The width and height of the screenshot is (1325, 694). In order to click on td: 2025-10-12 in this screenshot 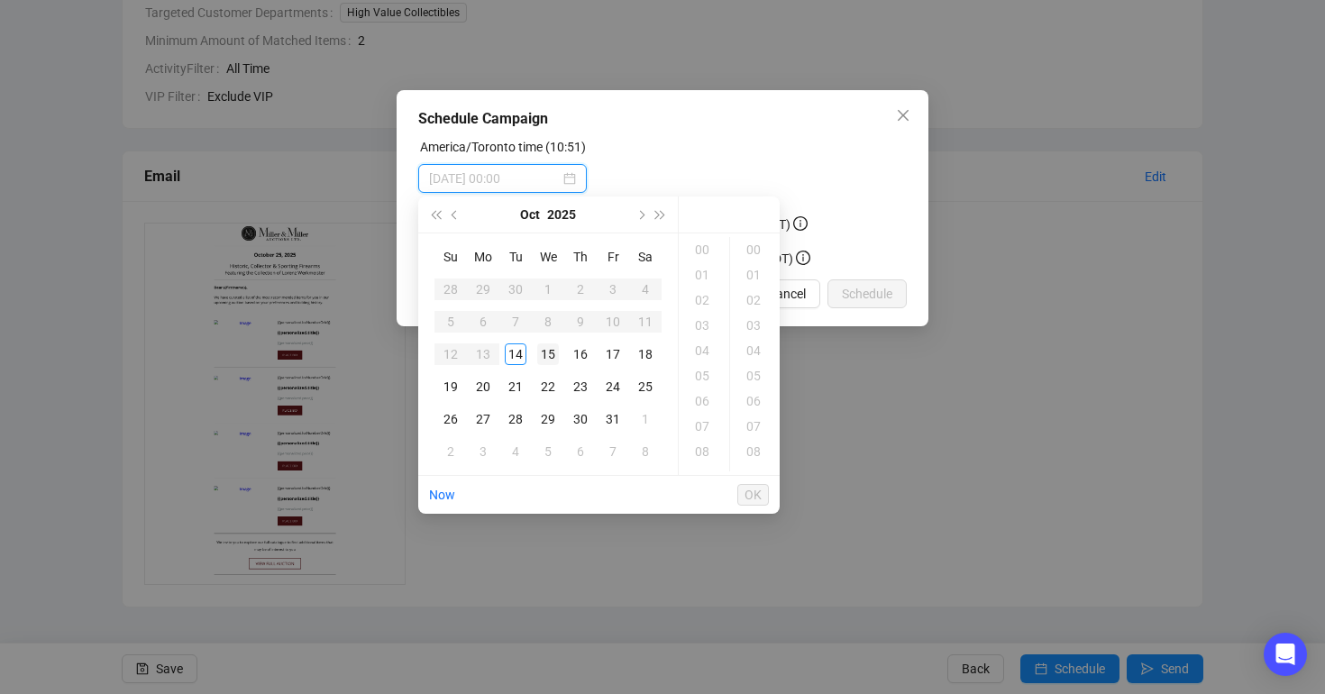, I will do `click(451, 354)`.